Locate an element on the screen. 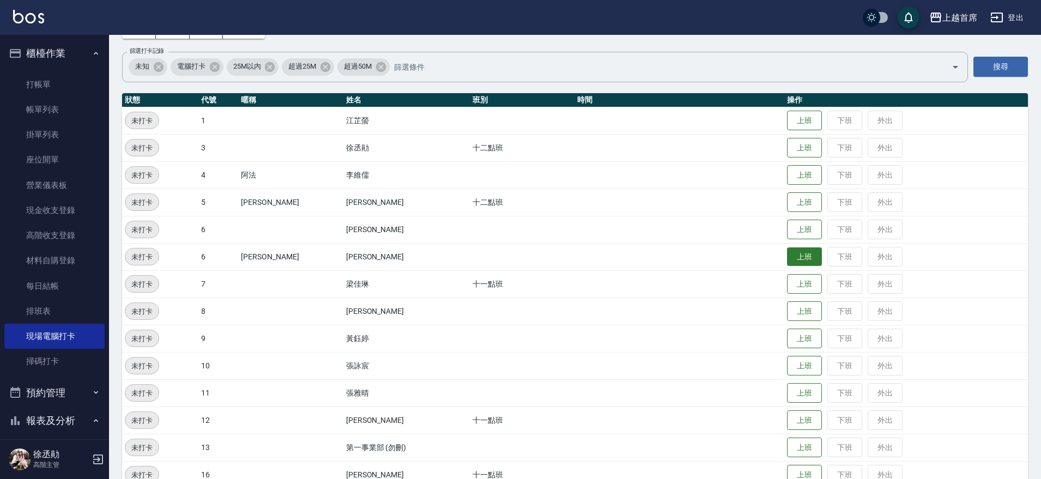 Image resolution: width=1041 pixels, height=479 pixels. a: 掃碼打卡 is located at coordinates (54, 361).